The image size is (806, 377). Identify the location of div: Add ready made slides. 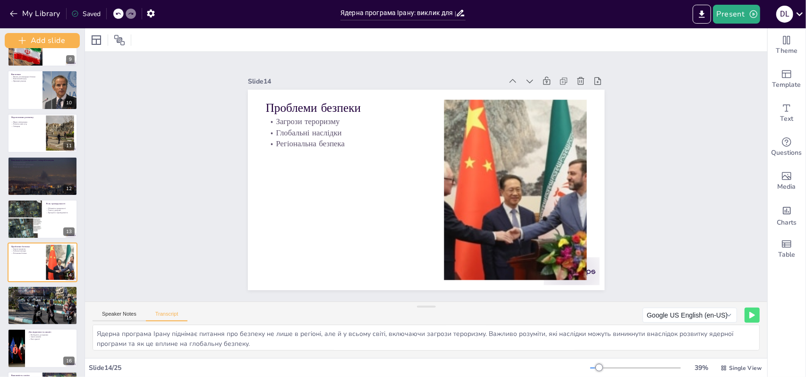
(786, 79).